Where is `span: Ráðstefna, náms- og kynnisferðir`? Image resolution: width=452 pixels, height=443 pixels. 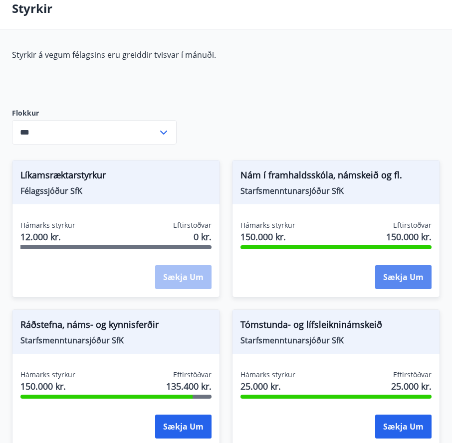
span: Ráðstefna, náms- og kynnisferðir is located at coordinates (116, 327).